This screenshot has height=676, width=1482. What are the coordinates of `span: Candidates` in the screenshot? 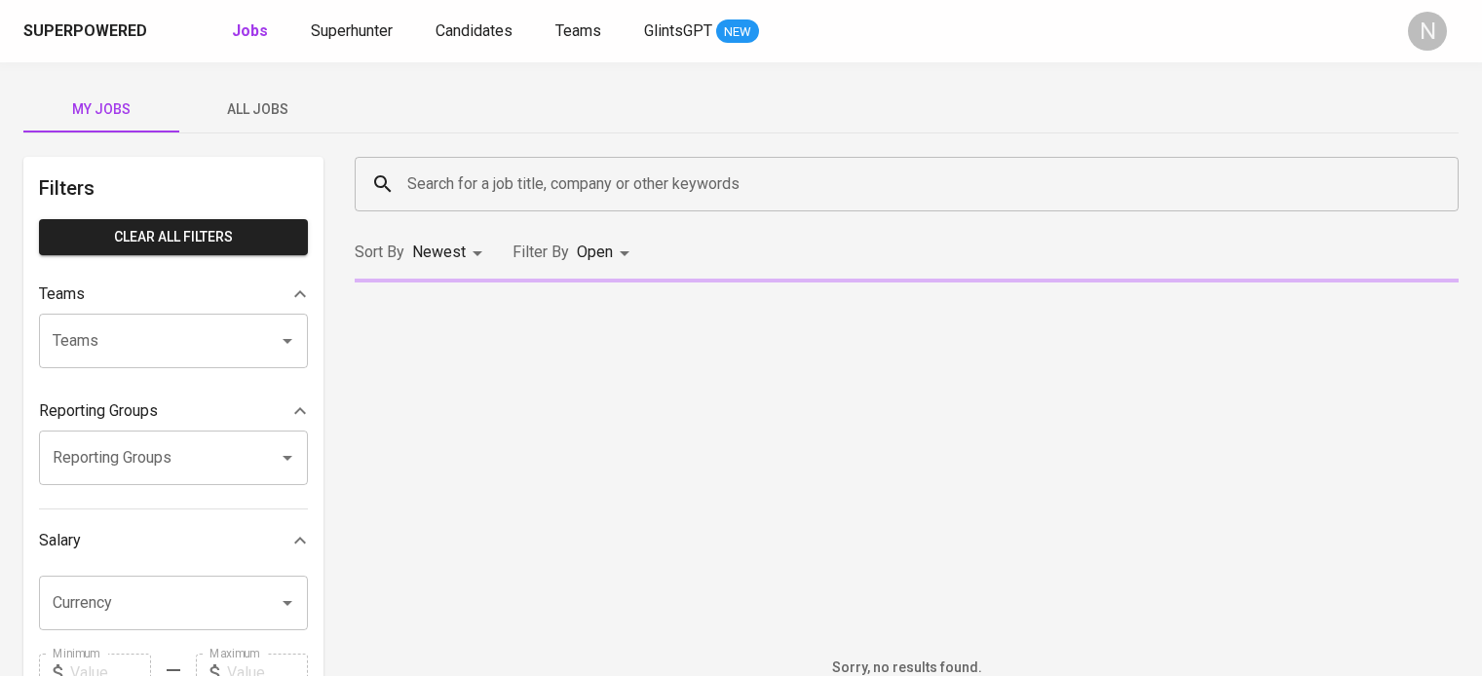 It's located at (473, 30).